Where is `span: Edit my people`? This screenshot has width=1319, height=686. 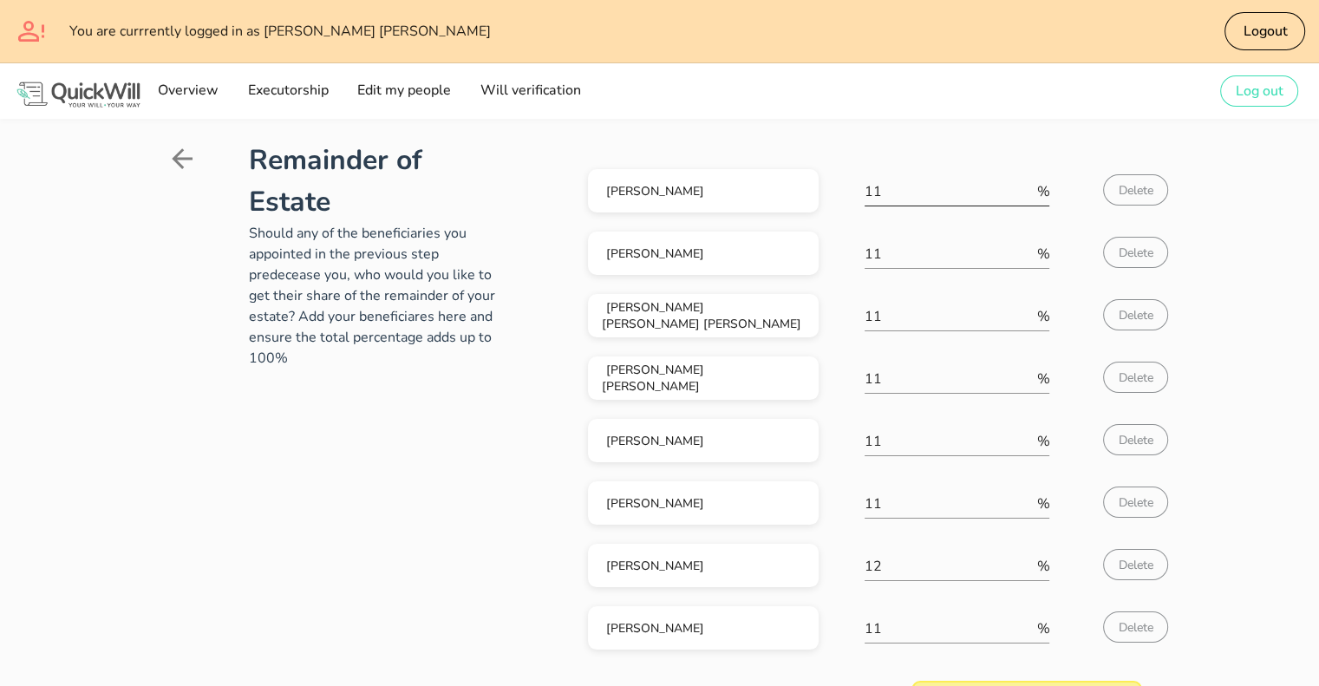
span: Edit my people is located at coordinates (403, 90).